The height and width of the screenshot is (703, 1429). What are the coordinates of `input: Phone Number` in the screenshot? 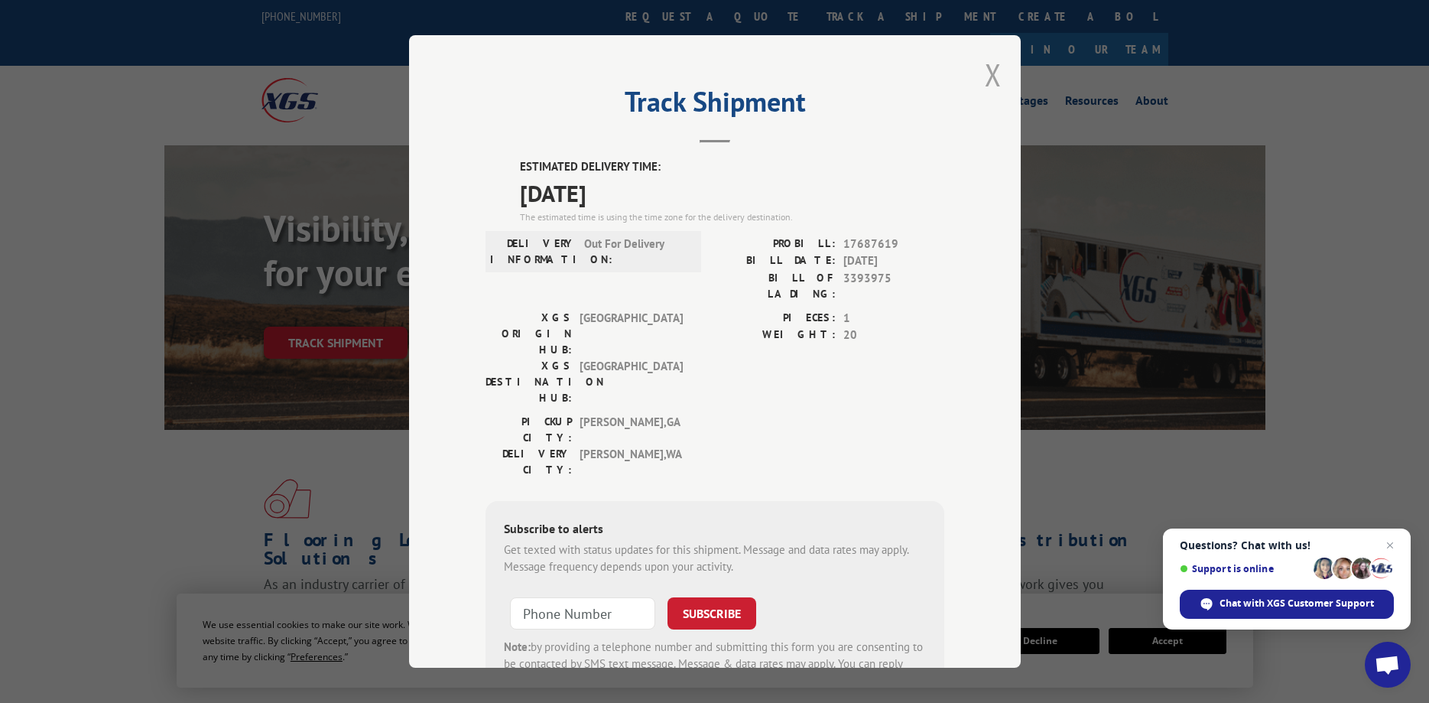 It's located at (583, 613).